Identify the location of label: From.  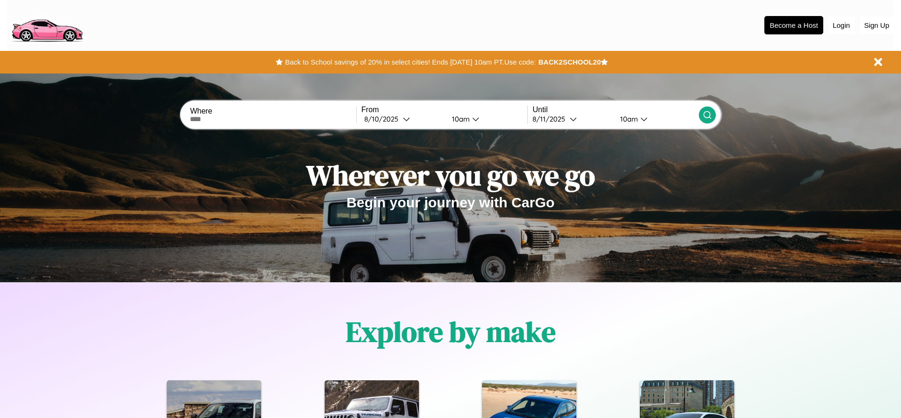
(445, 110).